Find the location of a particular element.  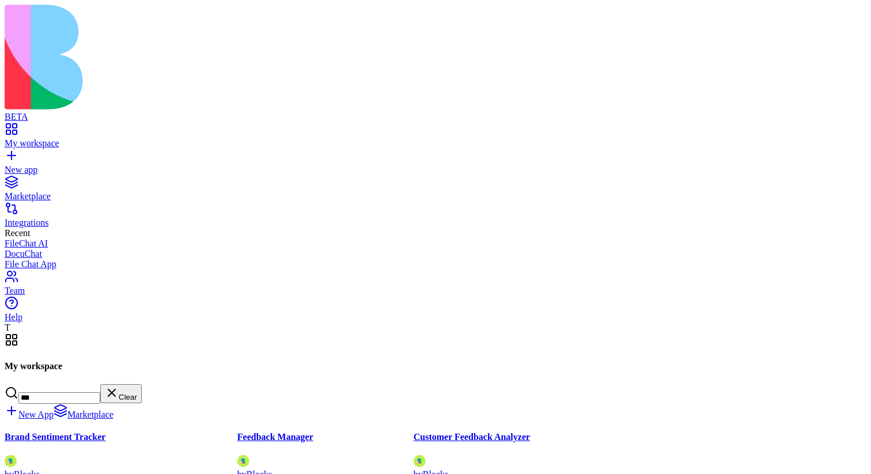

h4: Customer Feedback Analyzer is located at coordinates (502, 437).